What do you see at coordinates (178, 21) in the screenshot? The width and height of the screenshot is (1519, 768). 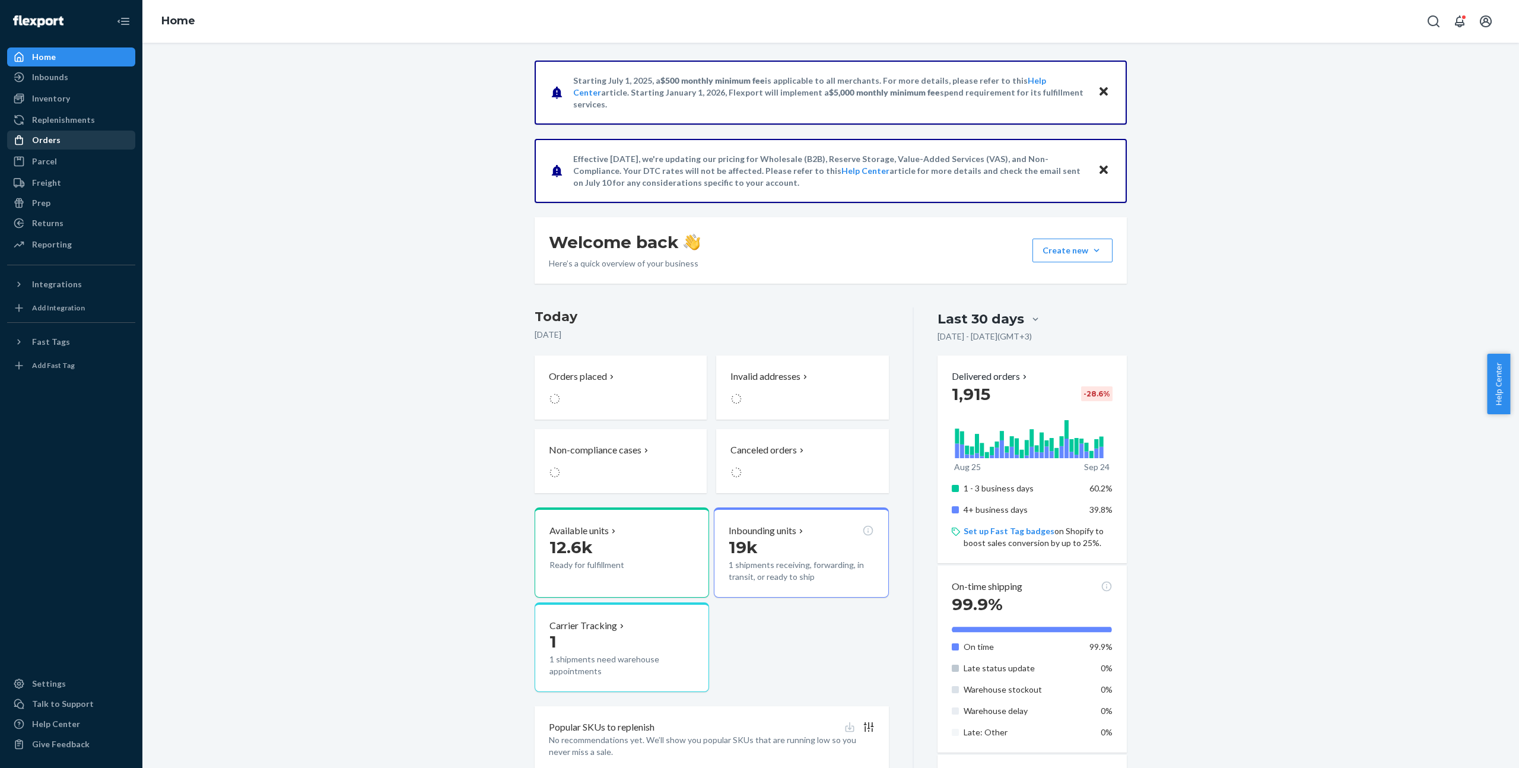 I see `ol: breadcrumbs` at bounding box center [178, 21].